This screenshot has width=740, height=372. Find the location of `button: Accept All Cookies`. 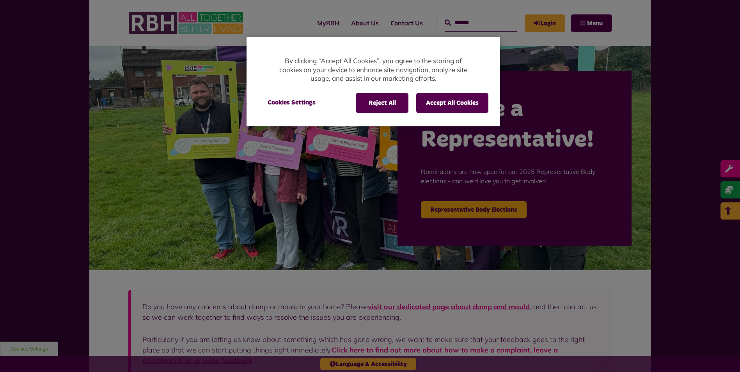

button: Accept All Cookies is located at coordinates (452, 103).